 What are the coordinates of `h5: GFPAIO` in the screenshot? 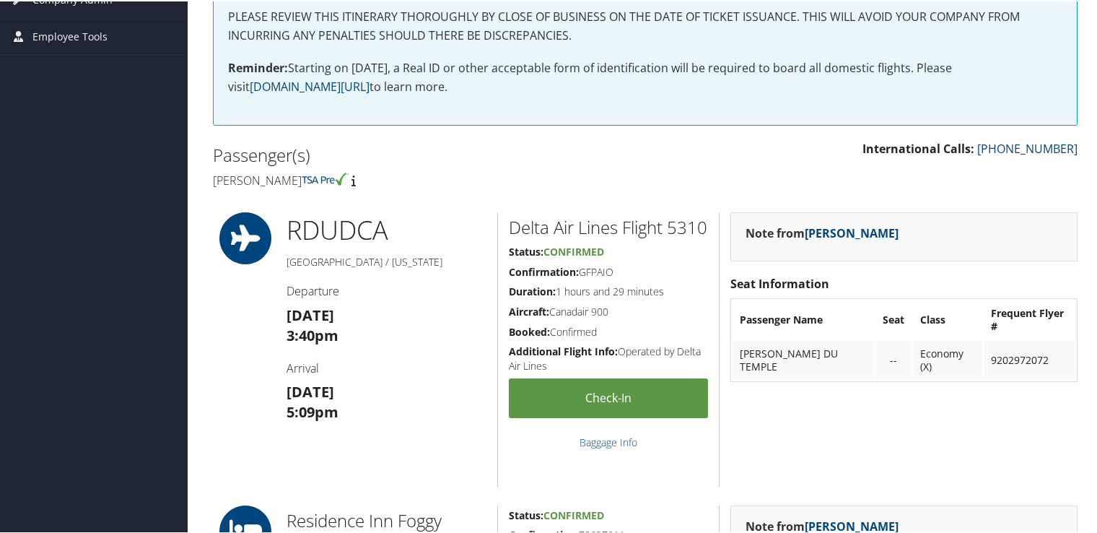 It's located at (609, 271).